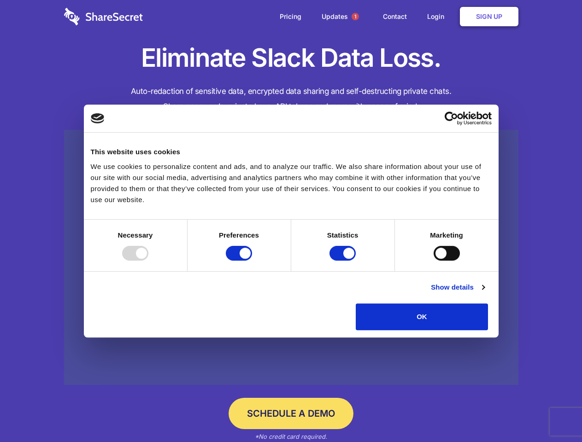 This screenshot has height=442, width=582. Describe the element at coordinates (489, 17) in the screenshot. I see `a: Sign Up` at that location.